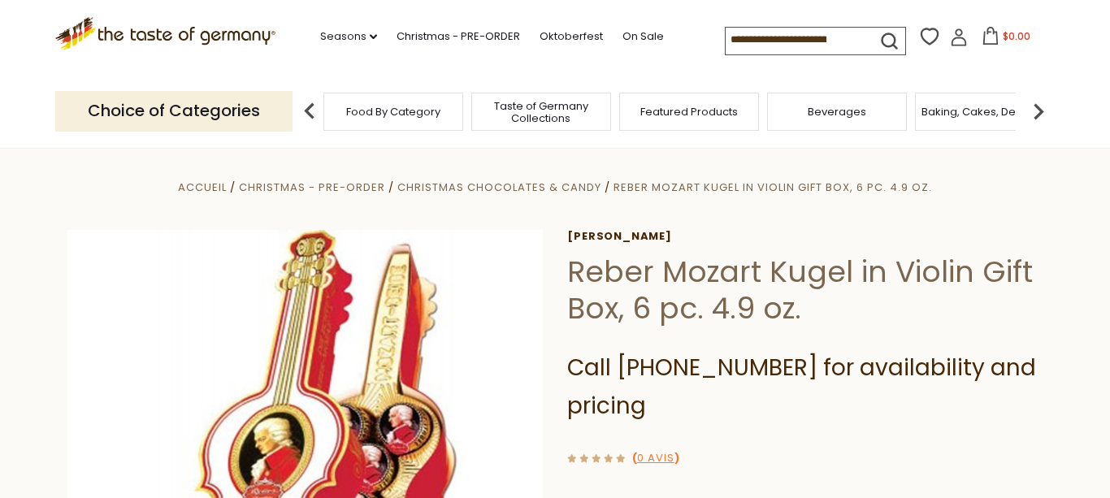  Describe the element at coordinates (393, 111) in the screenshot. I see `a: Food By Category` at that location.